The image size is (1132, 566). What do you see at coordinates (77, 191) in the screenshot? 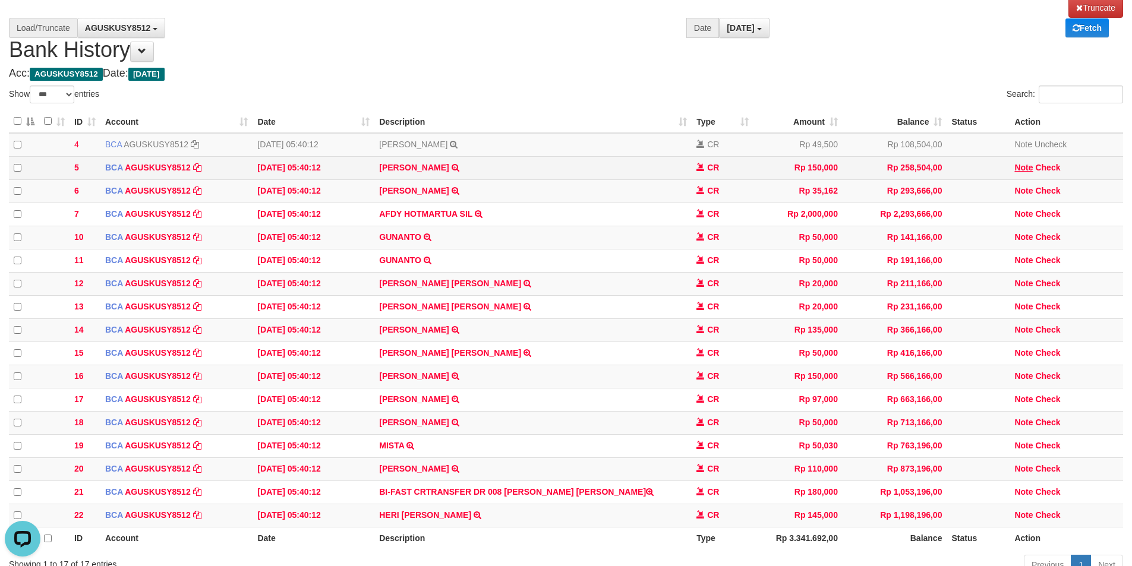
I see `span: 6` at bounding box center [77, 191].